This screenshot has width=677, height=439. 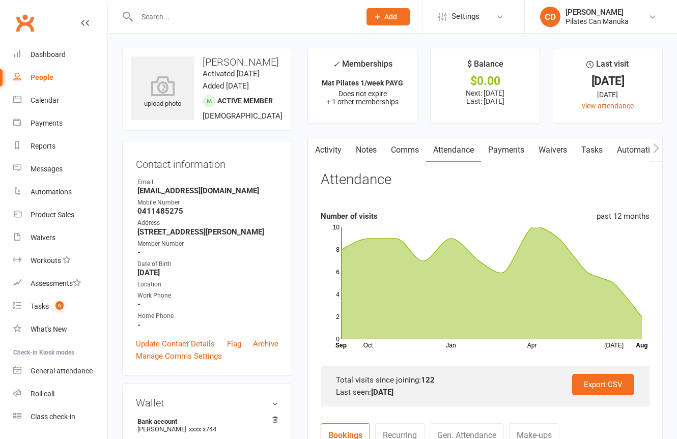 I want to click on a: Roll call, so click(x=60, y=394).